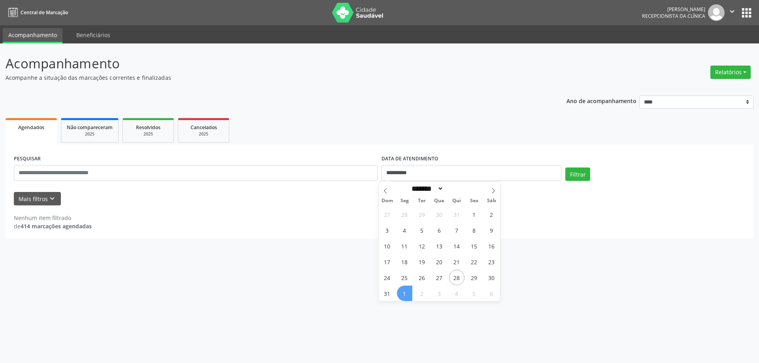  Describe the element at coordinates (439, 214) in the screenshot. I see `span: Julho 30, 2025` at that location.